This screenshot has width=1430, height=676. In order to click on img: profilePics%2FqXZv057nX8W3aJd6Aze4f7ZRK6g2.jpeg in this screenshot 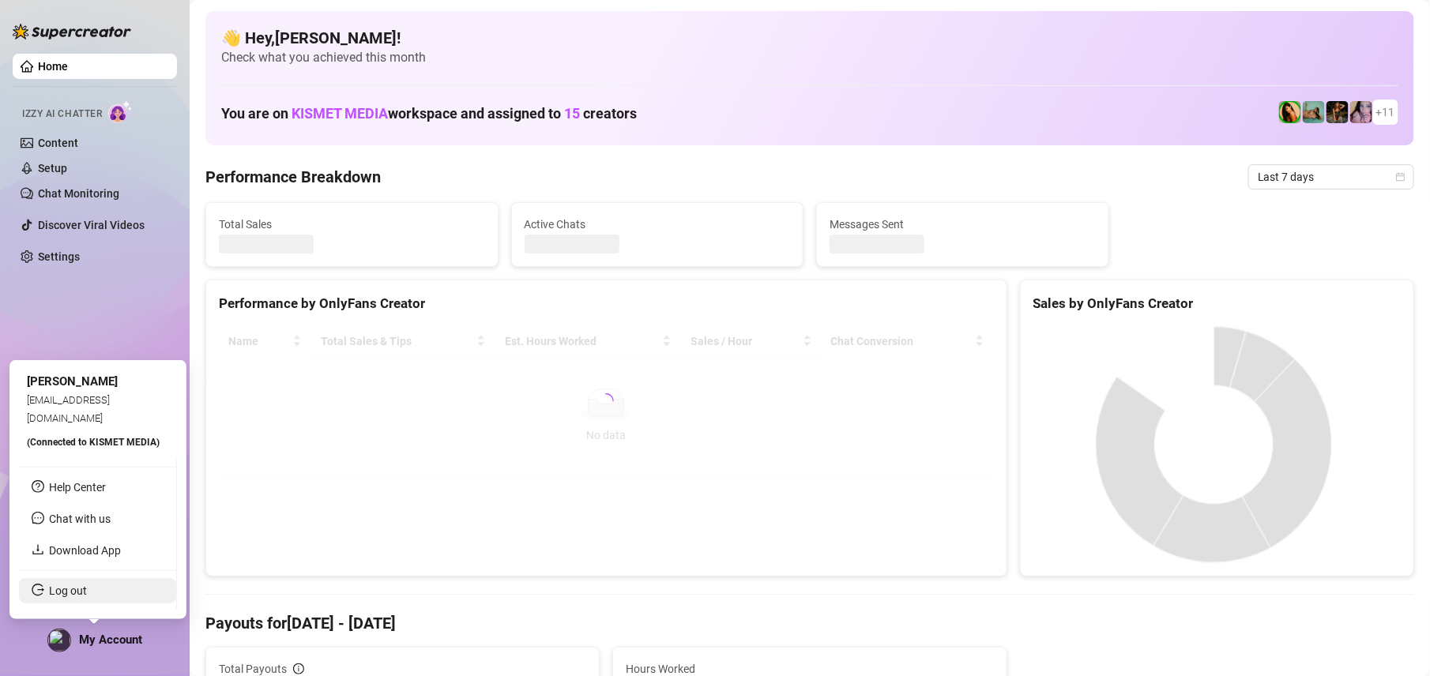, I will do `click(59, 641)`.